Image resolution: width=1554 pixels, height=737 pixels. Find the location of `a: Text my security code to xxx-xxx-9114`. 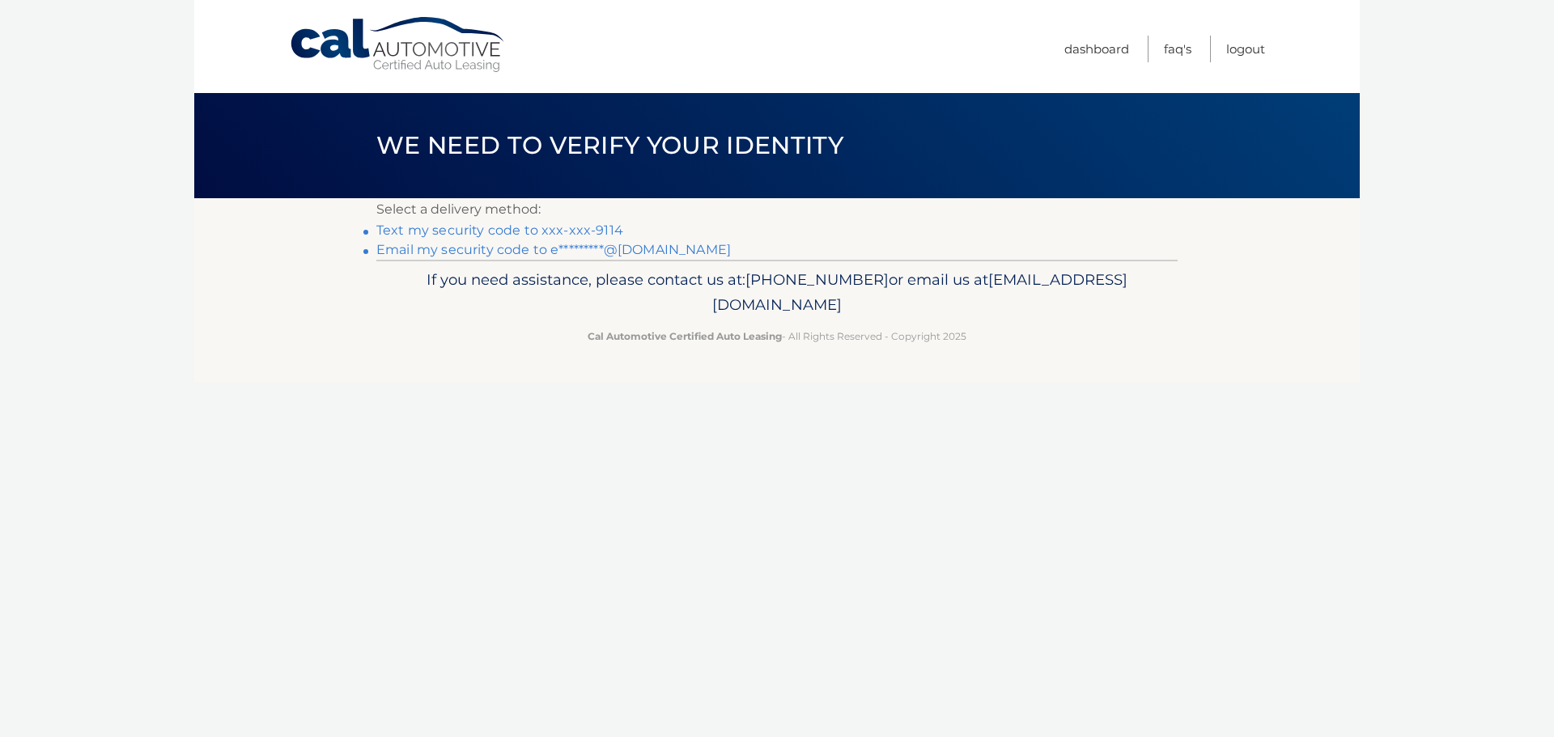

a: Text my security code to xxx-xxx-9114 is located at coordinates (499, 230).